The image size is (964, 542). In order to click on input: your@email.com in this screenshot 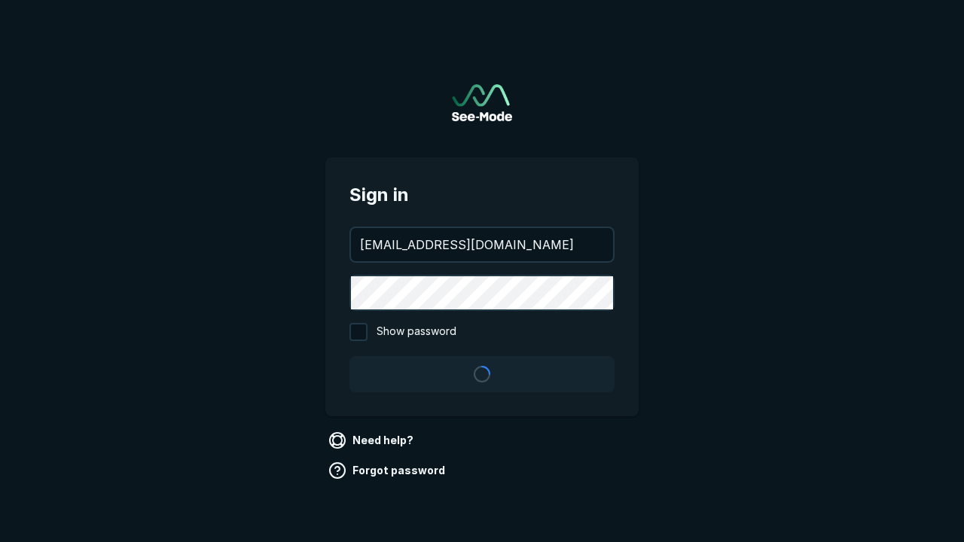, I will do `click(482, 245)`.